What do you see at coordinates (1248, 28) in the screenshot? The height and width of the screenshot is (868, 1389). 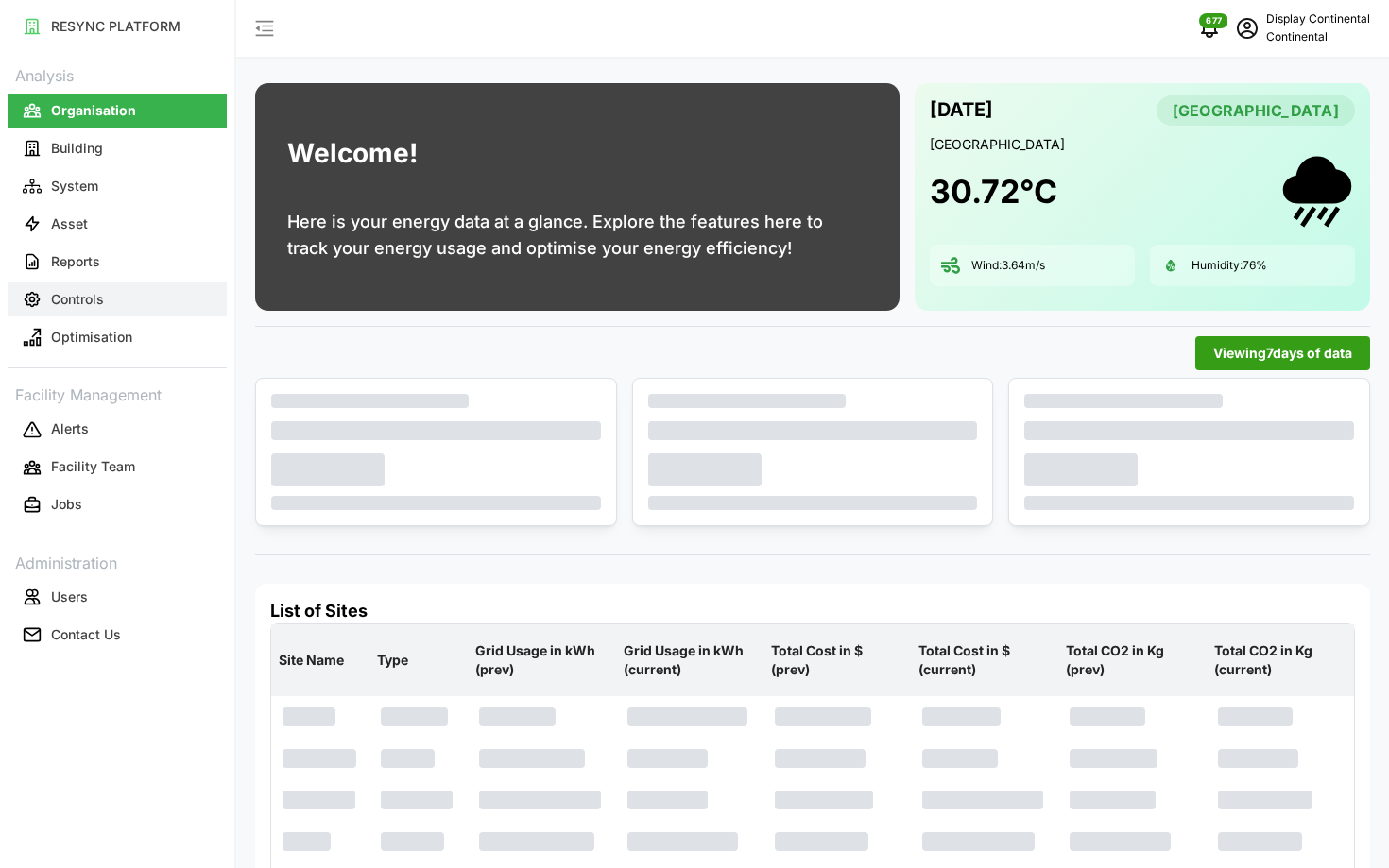 I see `button: schedule` at bounding box center [1248, 28].